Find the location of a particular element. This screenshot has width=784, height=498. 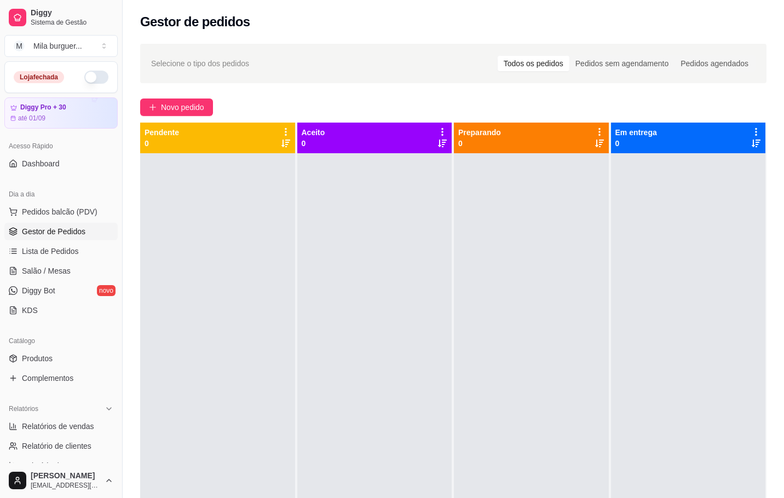

p: Pendente is located at coordinates (161, 132).